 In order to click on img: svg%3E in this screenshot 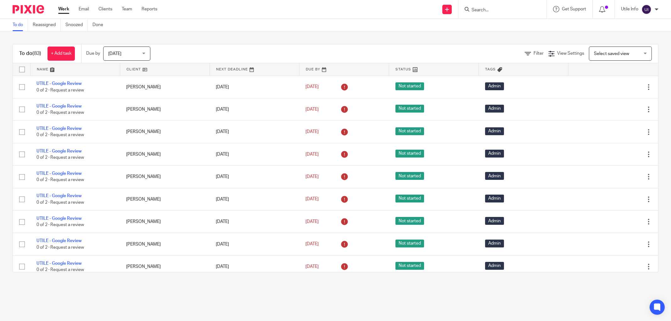, I will do `click(647, 9)`.